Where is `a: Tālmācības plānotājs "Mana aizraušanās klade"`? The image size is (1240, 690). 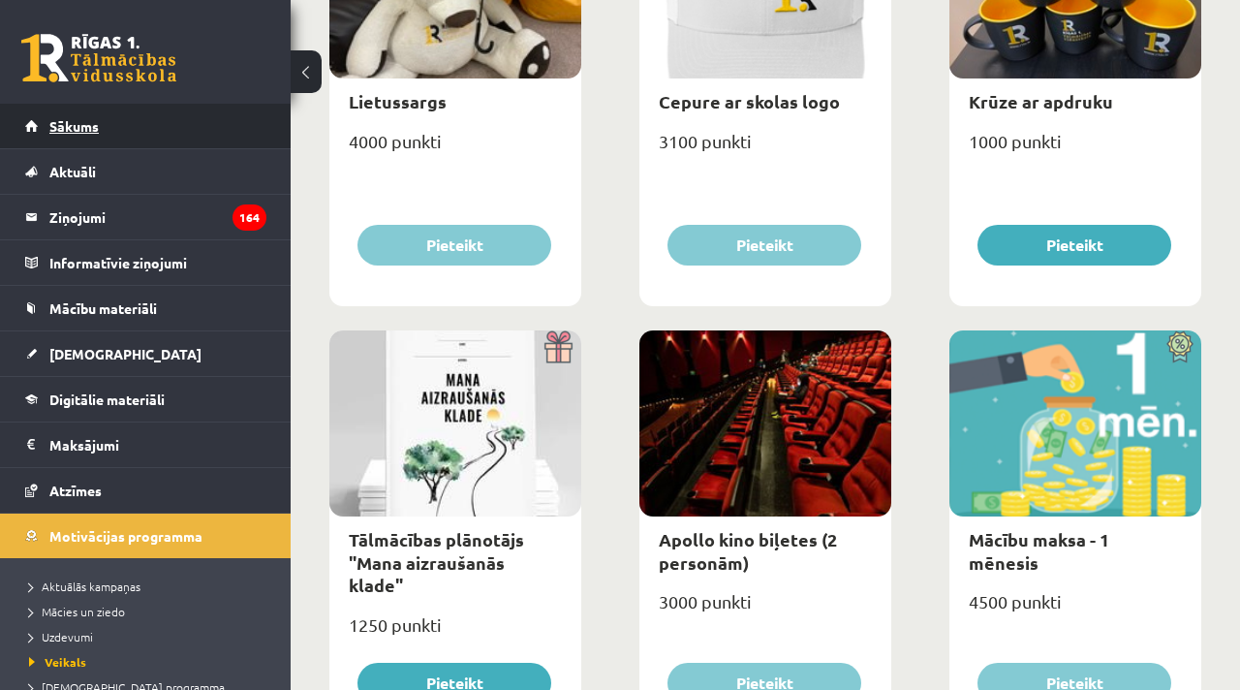
a: Tālmācības plānotājs "Mana aizraušanās klade" is located at coordinates (436, 562).